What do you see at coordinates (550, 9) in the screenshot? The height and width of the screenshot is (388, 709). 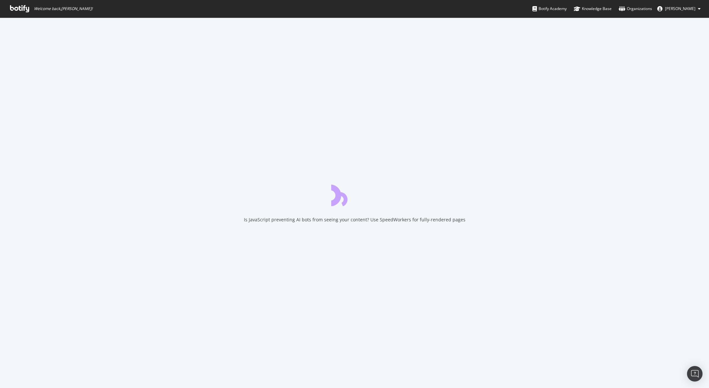 I see `div: Botify Academy` at bounding box center [550, 9].